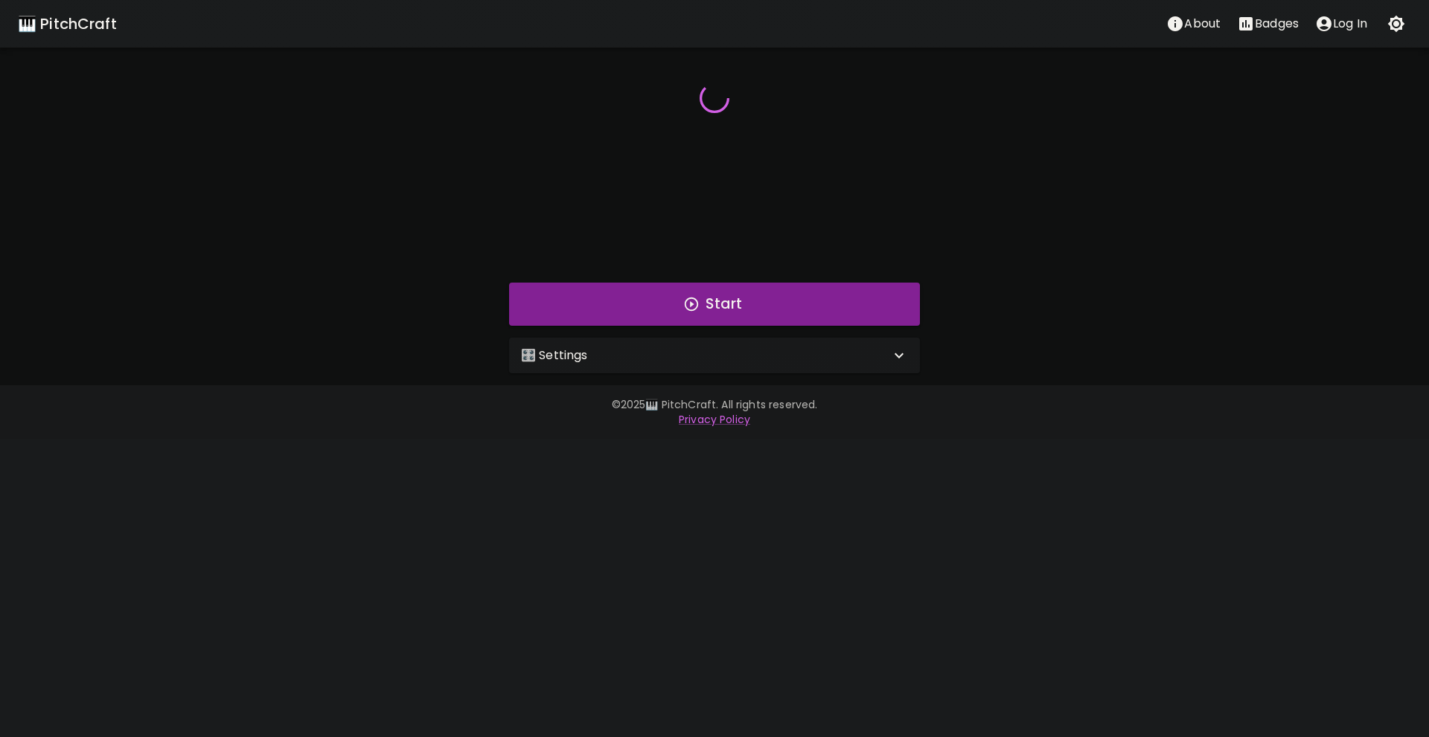  I want to click on button: Stats, so click(1267, 24).